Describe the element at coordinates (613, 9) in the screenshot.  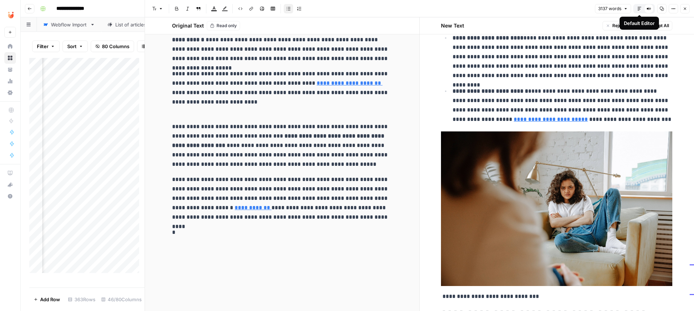
I see `button: 3137 words` at that location.